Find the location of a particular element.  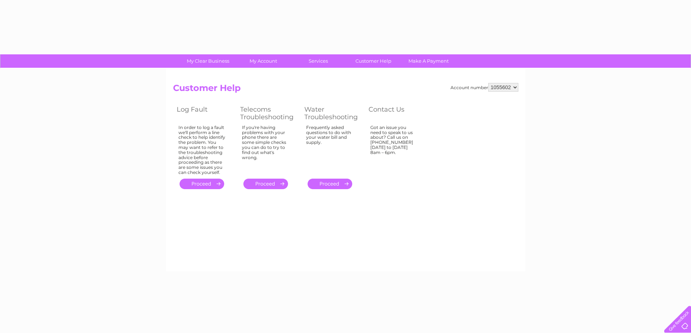

th: Telecoms Troubleshooting is located at coordinates (268, 113).